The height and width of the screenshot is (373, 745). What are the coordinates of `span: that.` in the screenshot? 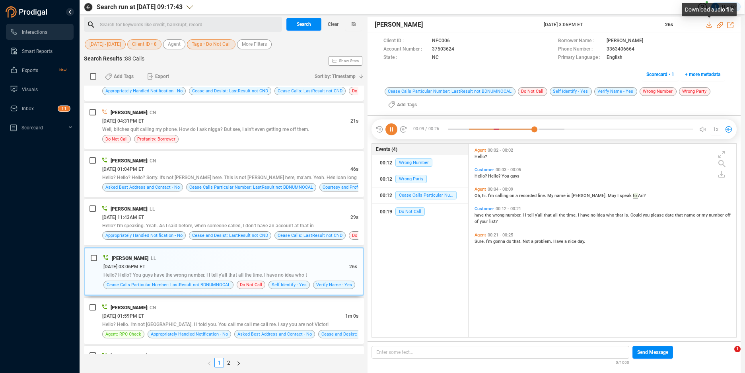 It's located at (517, 241).